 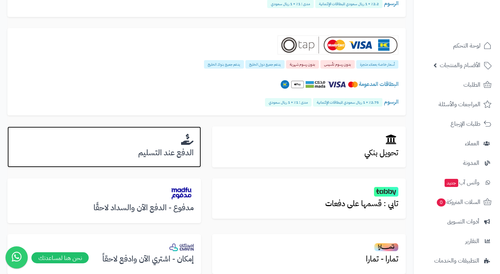 What do you see at coordinates (472, 85) in the screenshot?
I see `span: الطلبات` at bounding box center [472, 85].